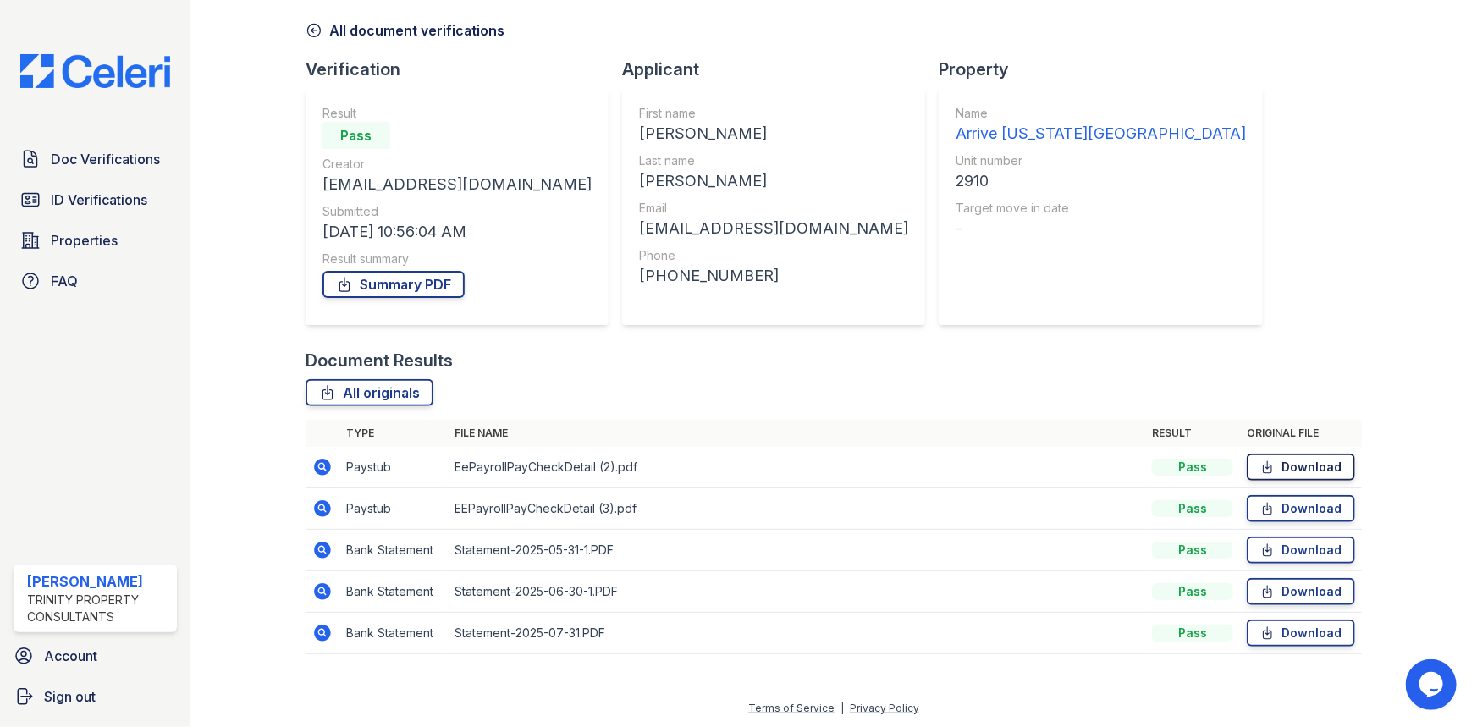 The image size is (1477, 727). I want to click on div: Name, so click(1100, 113).